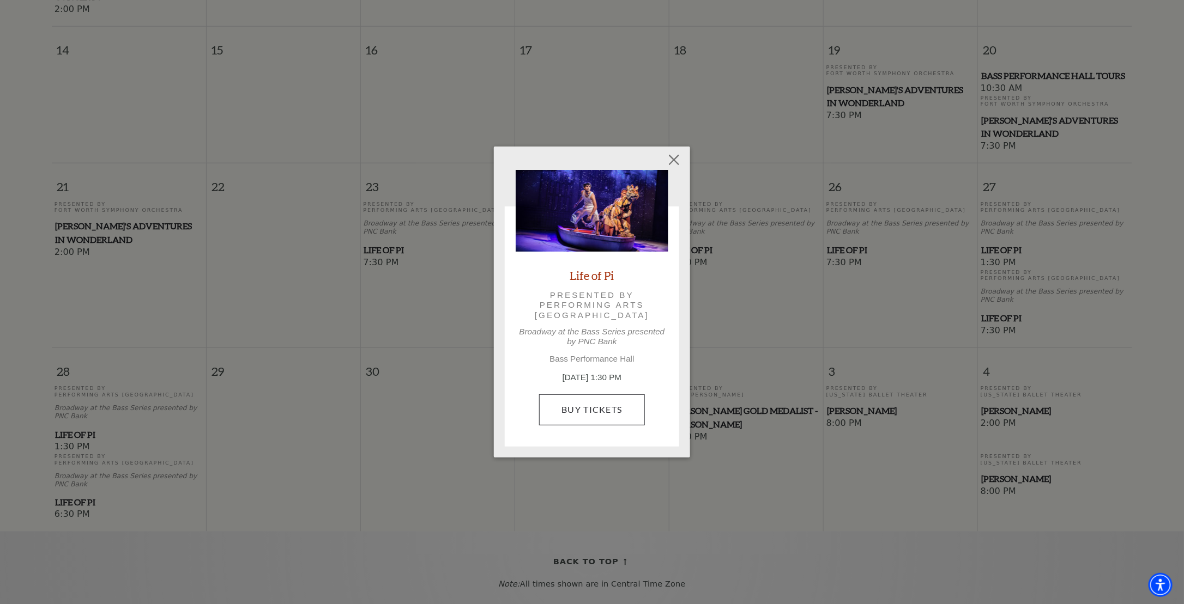 Image resolution: width=1184 pixels, height=604 pixels. I want to click on a: Buy Tickets, so click(591, 410).